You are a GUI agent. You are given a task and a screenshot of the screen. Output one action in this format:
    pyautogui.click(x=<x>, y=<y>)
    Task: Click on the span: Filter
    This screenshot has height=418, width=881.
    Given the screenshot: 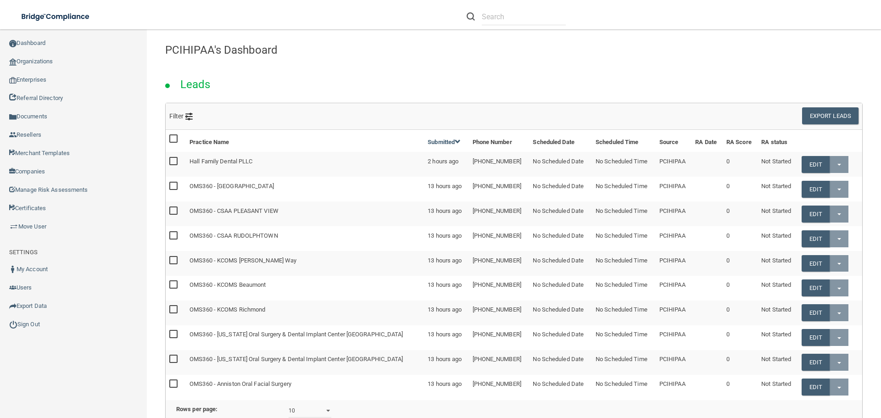 What is the action you would take?
    pyautogui.click(x=181, y=116)
    